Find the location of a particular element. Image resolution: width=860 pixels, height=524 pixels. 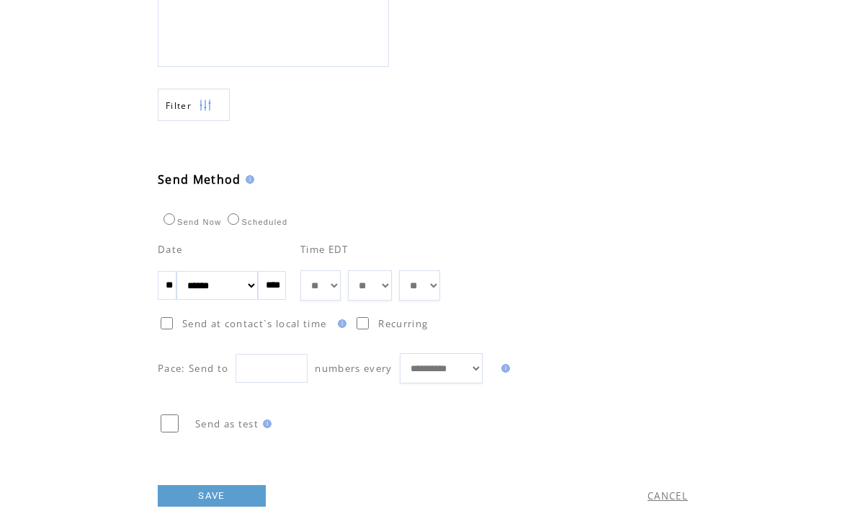

input: Send Now is located at coordinates (169, 219).